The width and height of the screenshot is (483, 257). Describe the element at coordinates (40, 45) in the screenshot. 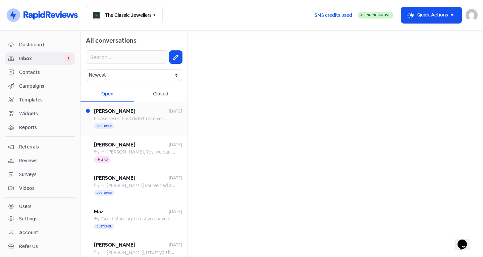

I see `a: Dashboard` at that location.